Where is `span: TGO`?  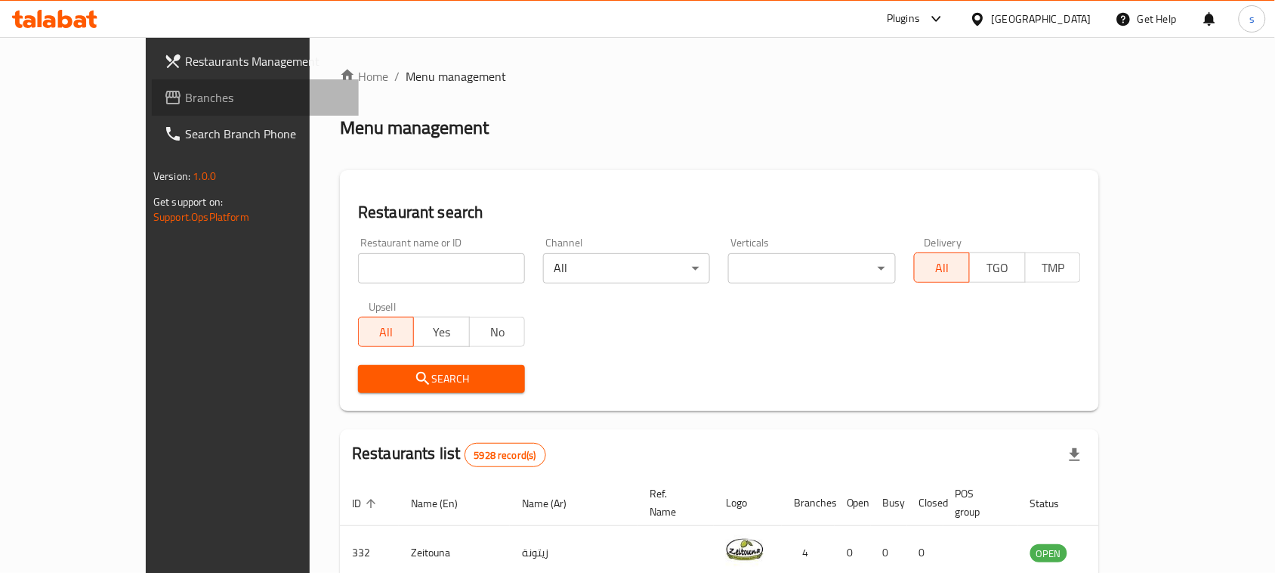
span: TGO is located at coordinates (997, 267).